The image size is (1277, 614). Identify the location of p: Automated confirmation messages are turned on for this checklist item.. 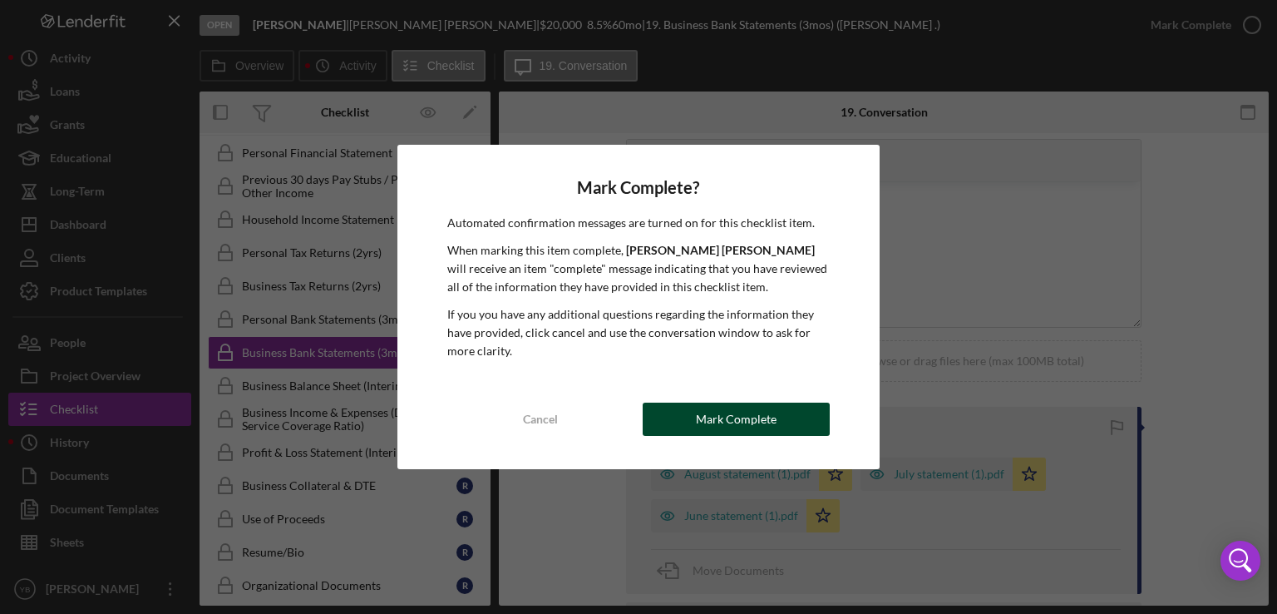
(639, 223).